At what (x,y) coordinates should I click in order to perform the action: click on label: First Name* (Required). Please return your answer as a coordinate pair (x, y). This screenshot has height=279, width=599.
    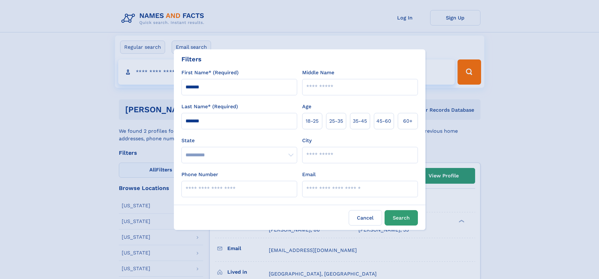
    Looking at the image, I should click on (210, 73).